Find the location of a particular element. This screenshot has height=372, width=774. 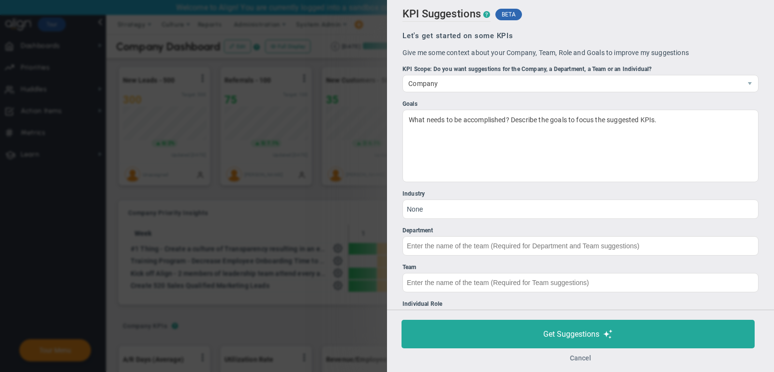

div: Individual Role is located at coordinates (580, 304).